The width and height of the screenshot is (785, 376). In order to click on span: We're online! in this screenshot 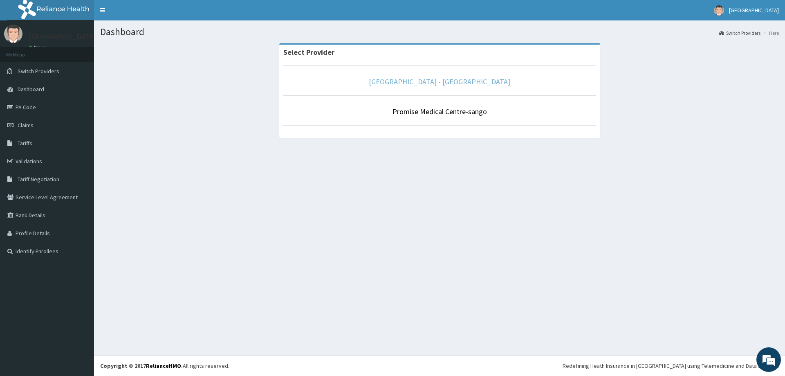, I will do `click(80, 144)`.